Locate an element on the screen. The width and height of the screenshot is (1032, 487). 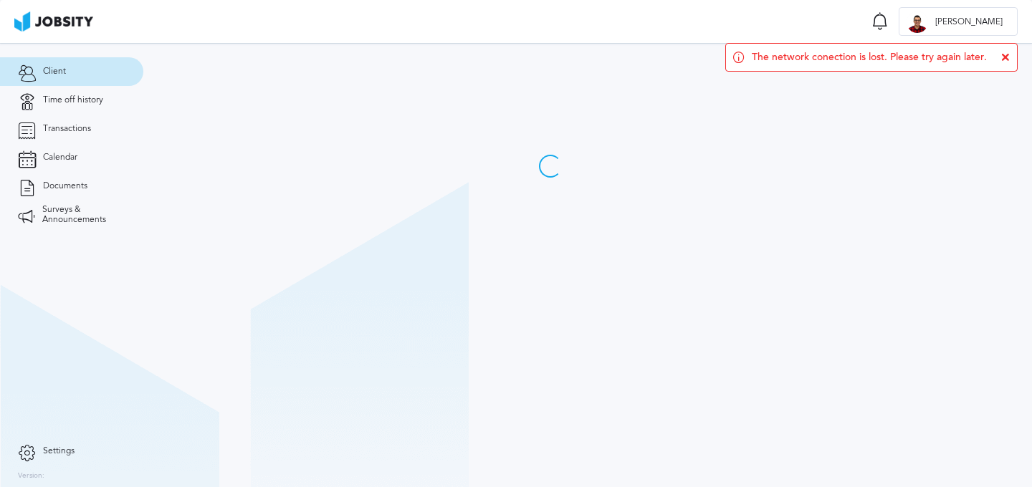
label: Version: is located at coordinates (31, 476).